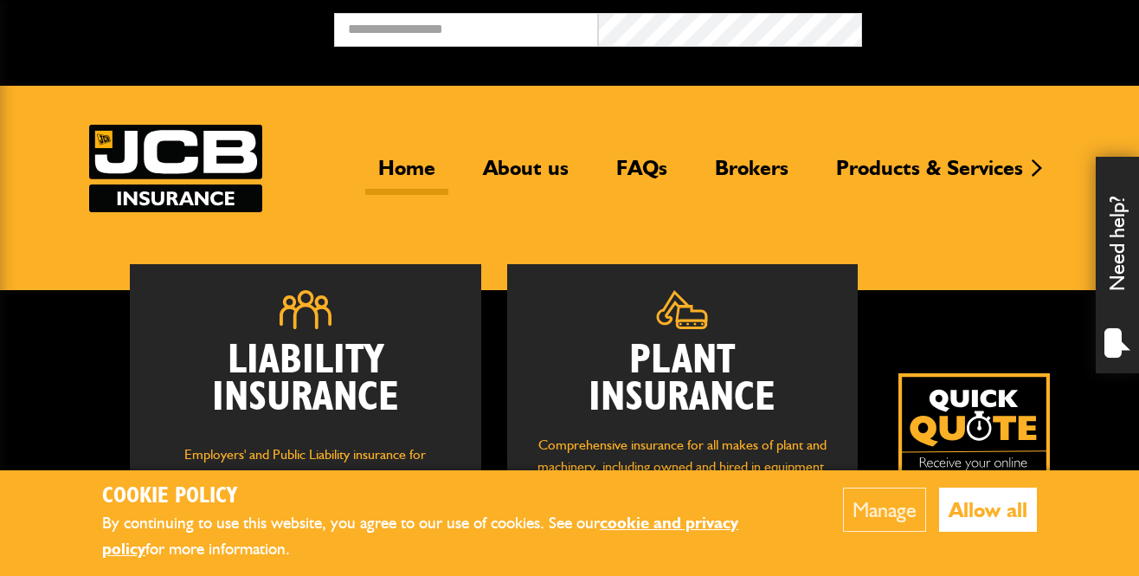 Image resolution: width=1139 pixels, height=576 pixels. I want to click on a: Products & Services, so click(930, 175).